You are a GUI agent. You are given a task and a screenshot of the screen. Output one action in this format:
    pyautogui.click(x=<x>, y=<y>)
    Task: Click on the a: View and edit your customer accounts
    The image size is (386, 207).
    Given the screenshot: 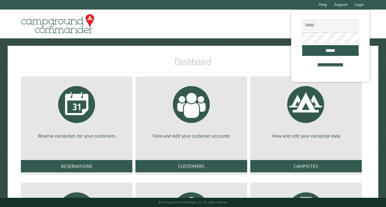 What is the action you would take?
    pyautogui.click(x=191, y=110)
    